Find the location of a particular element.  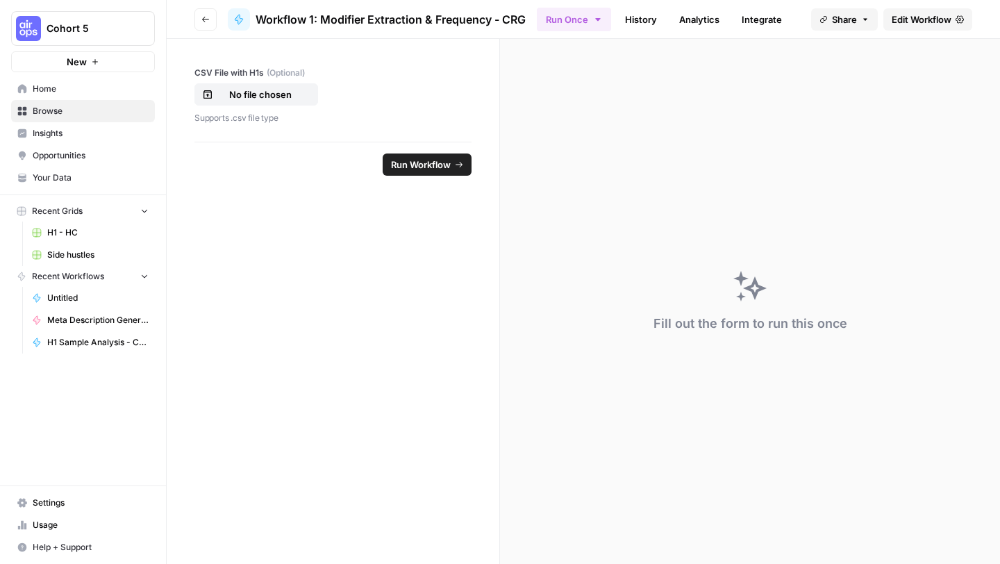

a: Your Data is located at coordinates (83, 178).